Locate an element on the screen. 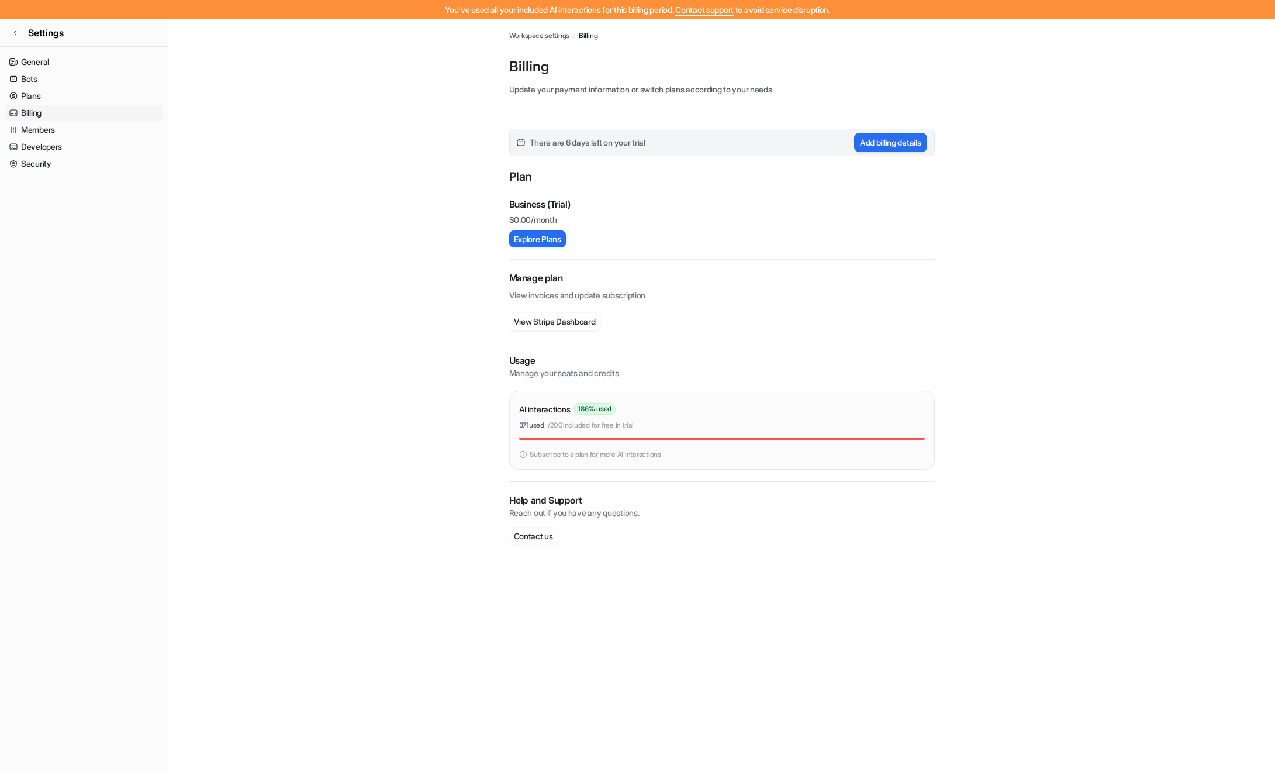 This screenshot has height=771, width=1275. p: Manage your seats and credits is located at coordinates (722, 373).